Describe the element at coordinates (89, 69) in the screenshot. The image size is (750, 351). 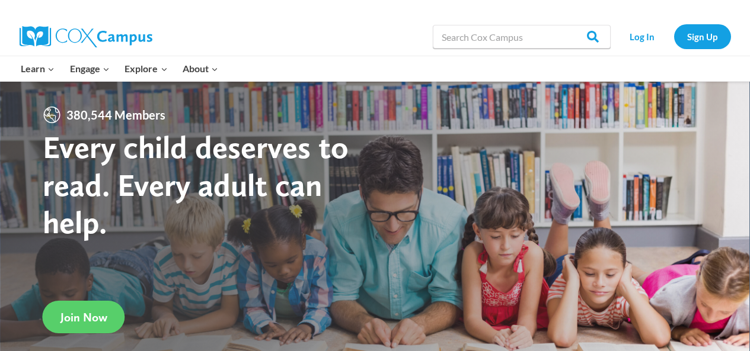
I see `span: Engage` at that location.